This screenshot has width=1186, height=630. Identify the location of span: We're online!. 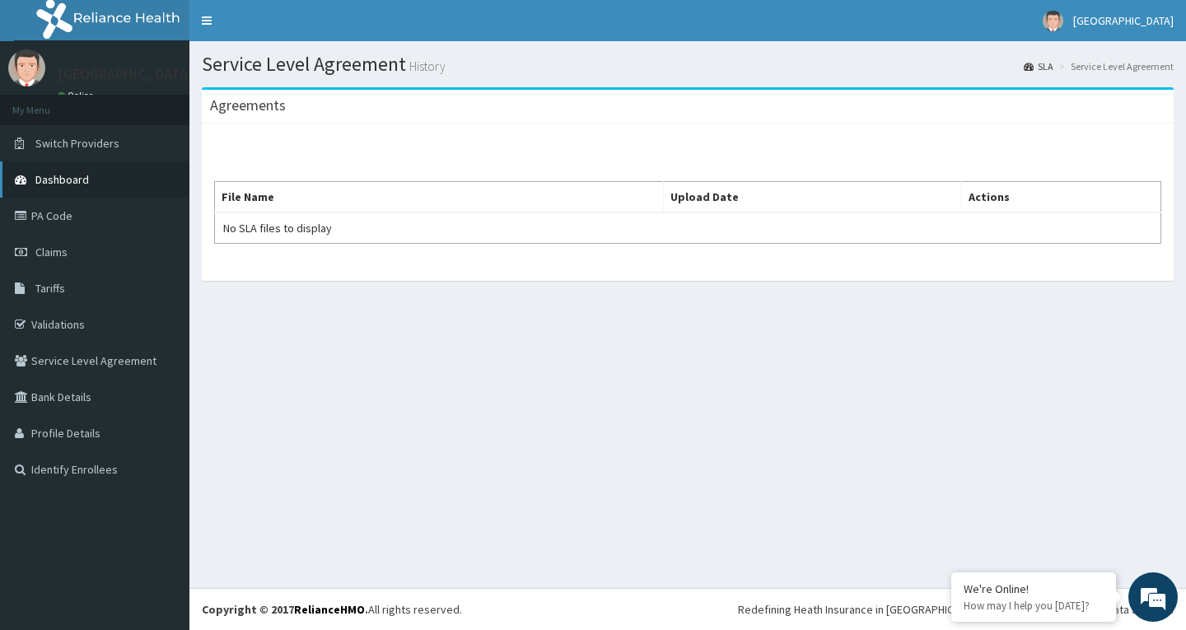
(161, 291).